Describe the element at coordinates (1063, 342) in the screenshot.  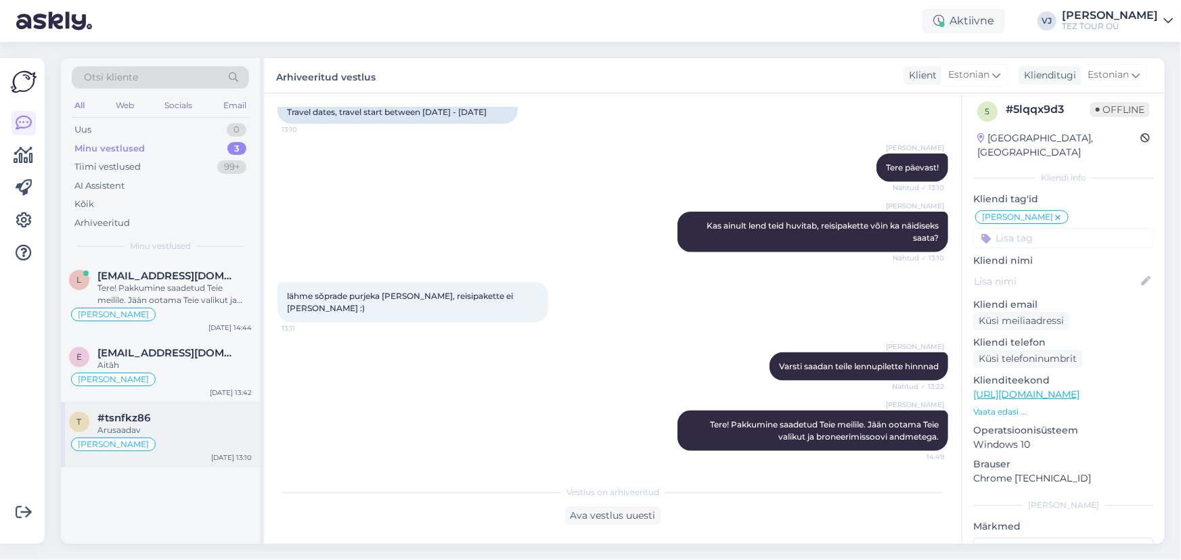
I see `p: Kliendi telefon` at that location.